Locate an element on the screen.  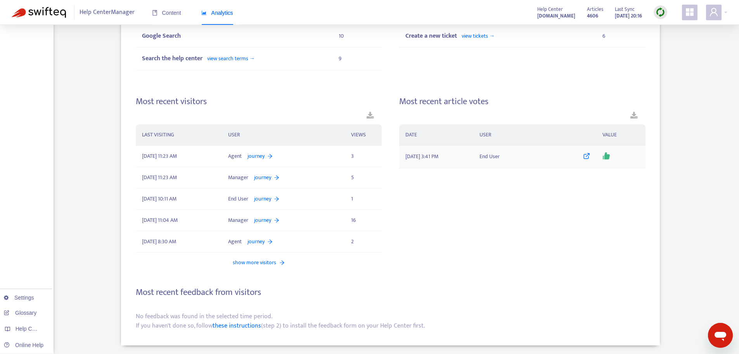
a: these instructions is located at coordinates (237, 325).